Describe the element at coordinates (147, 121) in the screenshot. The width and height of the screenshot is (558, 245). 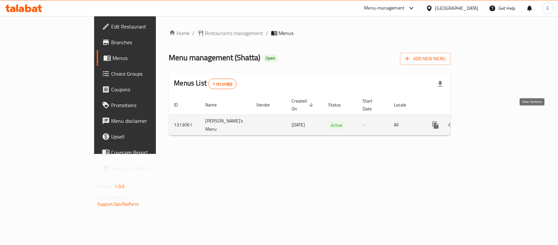
I see `span: Menu disclaimer` at that location.